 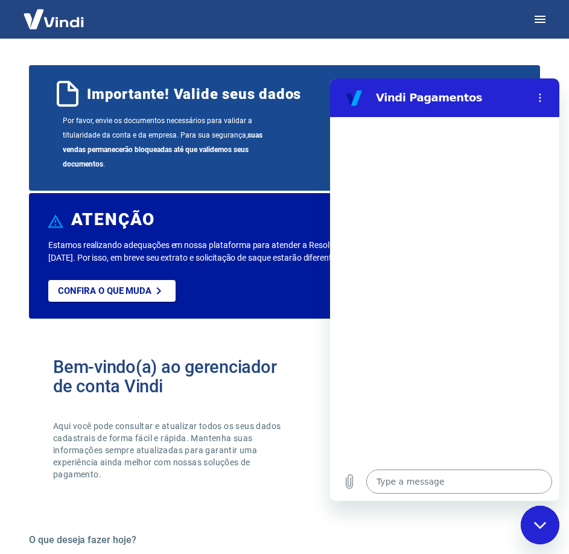 I want to click on img: Vindi, so click(x=54, y=19).